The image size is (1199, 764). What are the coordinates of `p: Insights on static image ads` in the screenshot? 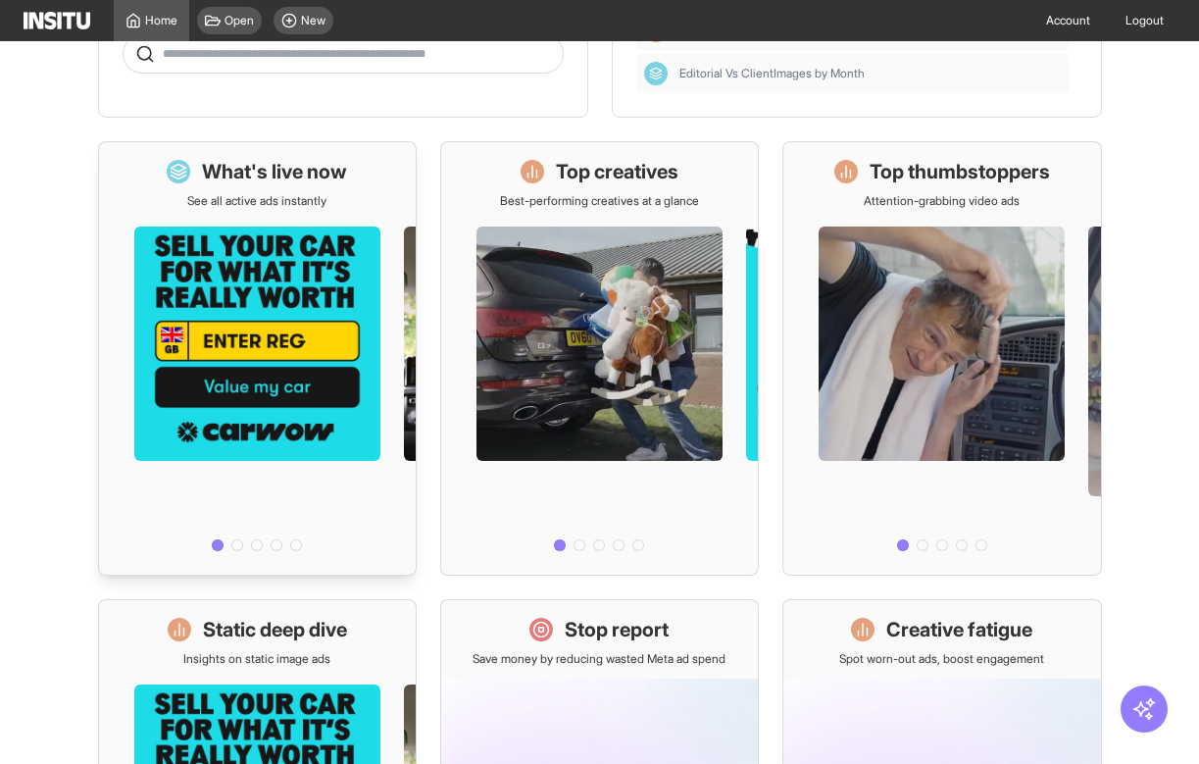 It's located at (257, 659).